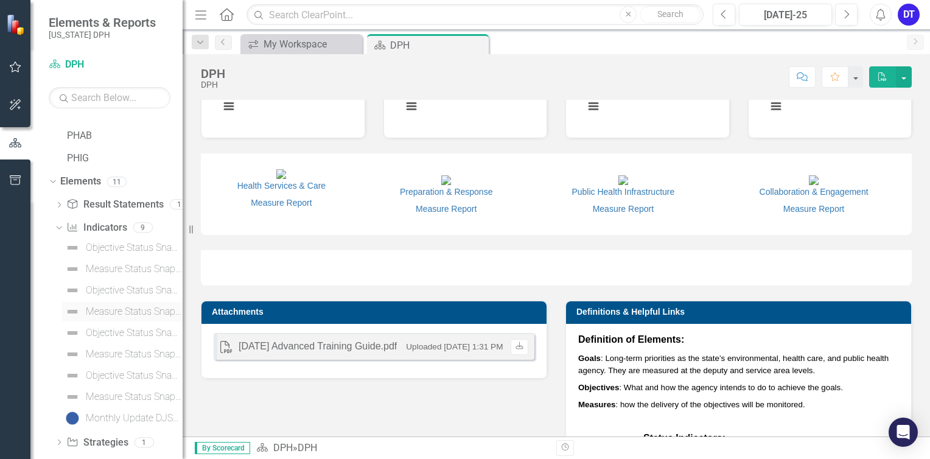 The width and height of the screenshot is (930, 459). What do you see at coordinates (909, 15) in the screenshot?
I see `div: DT` at bounding box center [909, 15].